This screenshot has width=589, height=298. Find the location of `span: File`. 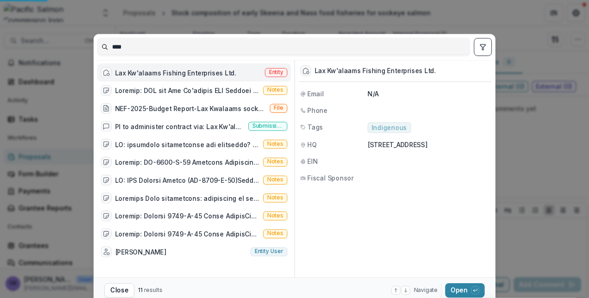

span: File is located at coordinates (278, 108).